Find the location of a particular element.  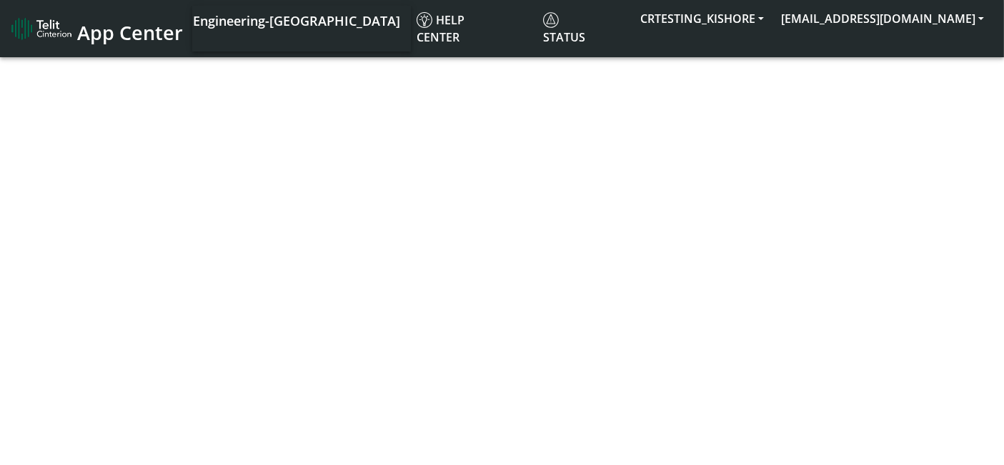

span: App Center is located at coordinates (130, 32).